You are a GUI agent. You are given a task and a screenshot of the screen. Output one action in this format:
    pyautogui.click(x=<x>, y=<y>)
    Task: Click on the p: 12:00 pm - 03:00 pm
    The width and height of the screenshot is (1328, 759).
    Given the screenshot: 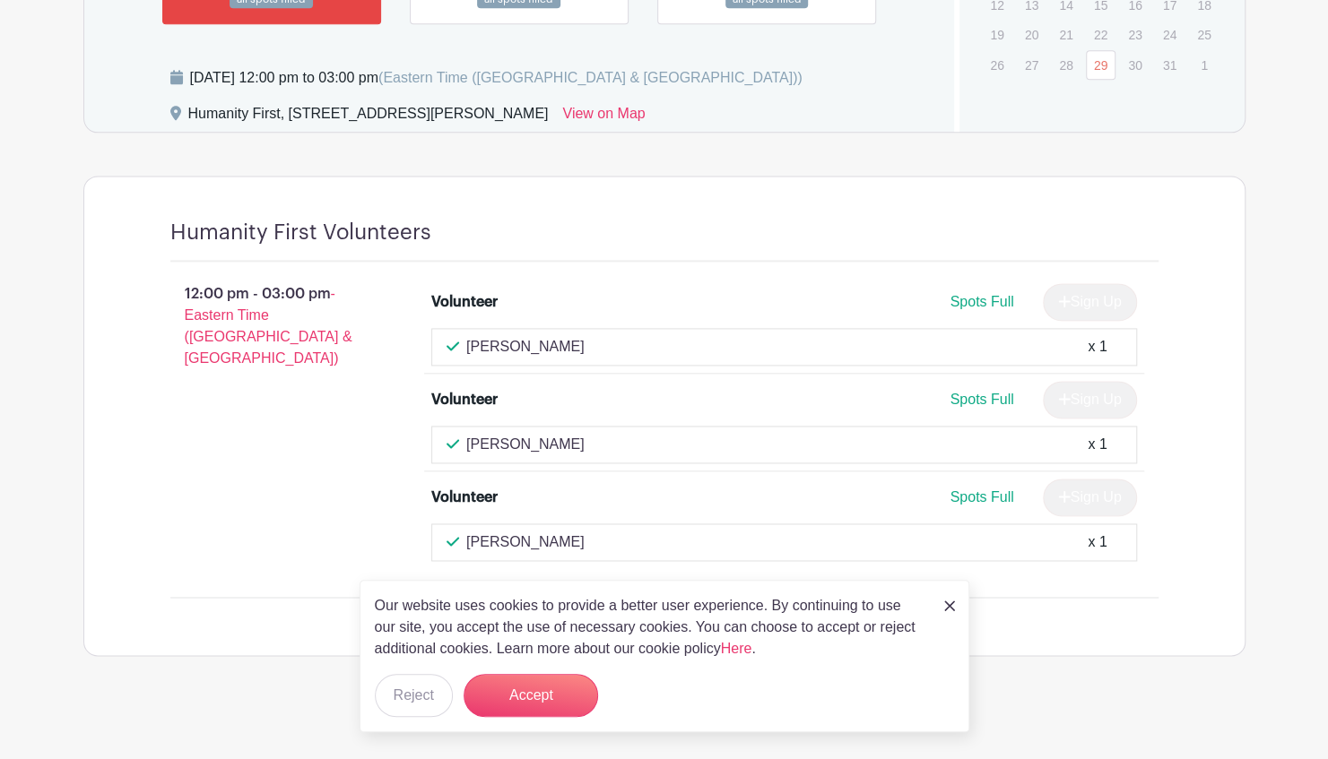 What is the action you would take?
    pyautogui.click(x=273, y=326)
    